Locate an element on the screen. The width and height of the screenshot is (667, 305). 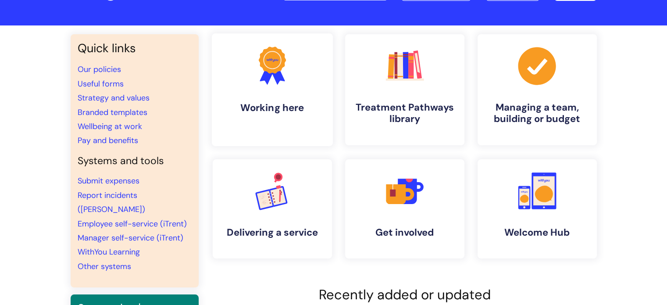
h3: Quick links is located at coordinates (135, 48).